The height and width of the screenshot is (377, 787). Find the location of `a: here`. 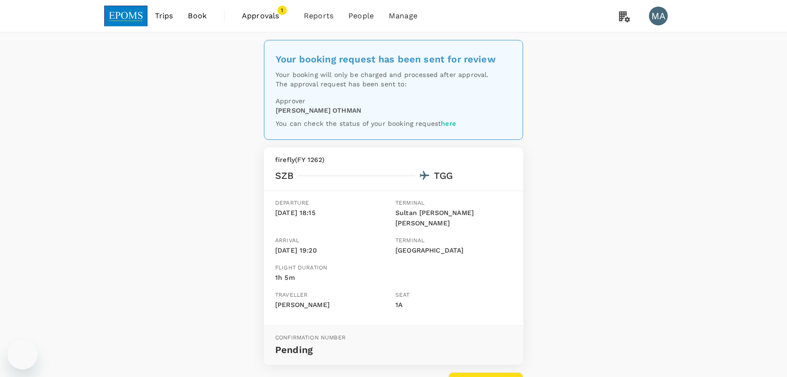

a: here is located at coordinates (448, 123).